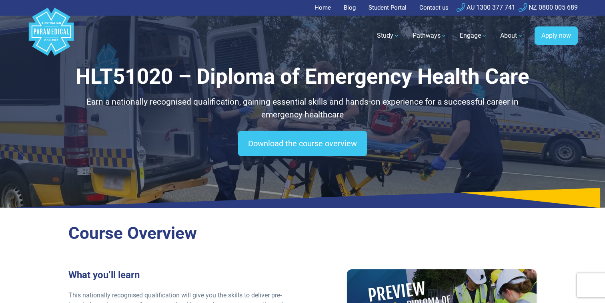 The image size is (605, 303). Describe the element at coordinates (556, 36) in the screenshot. I see `a: Apply now` at that location.